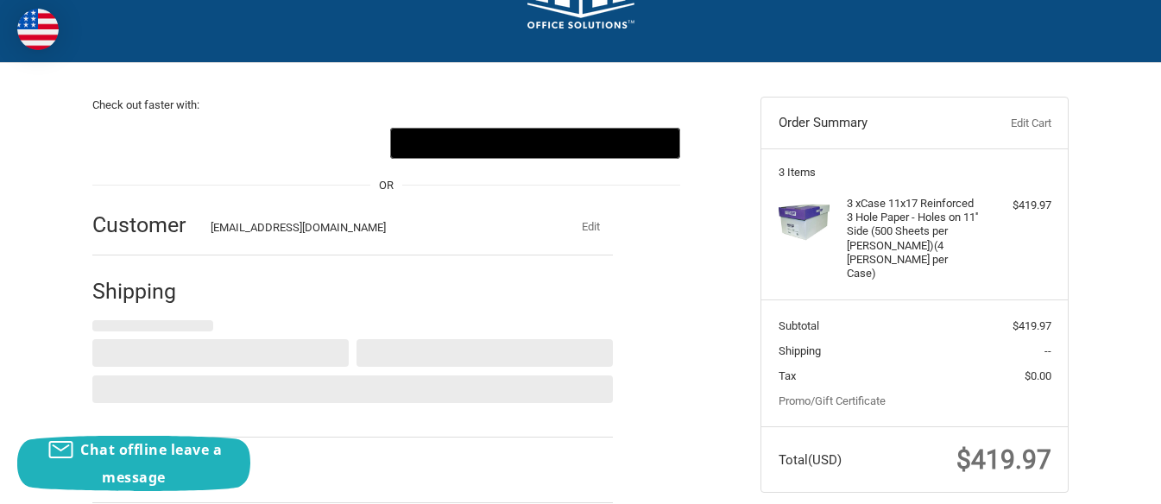 Image resolution: width=1161 pixels, height=504 pixels. Describe the element at coordinates (832, 401) in the screenshot. I see `a: Promo/Gift Certificate` at that location.